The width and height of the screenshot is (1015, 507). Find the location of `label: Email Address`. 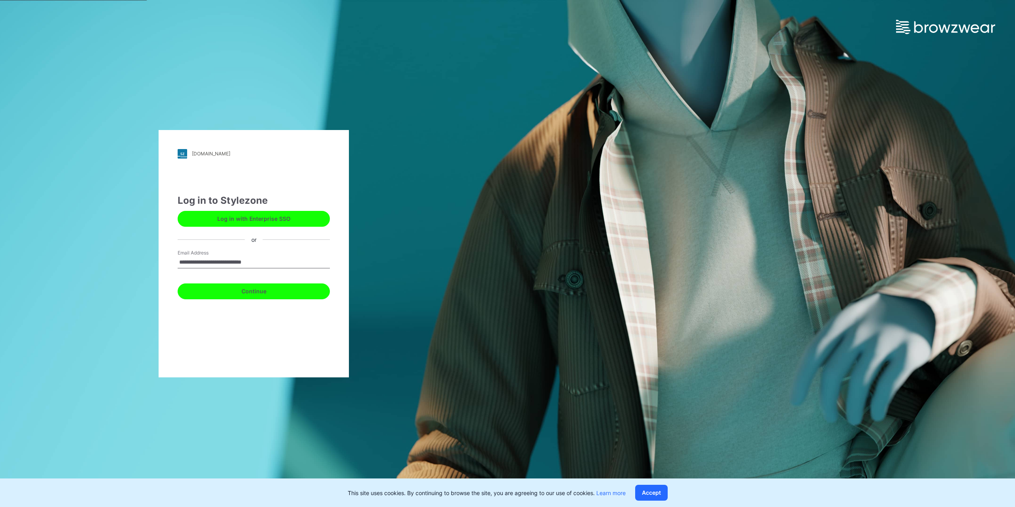

label: Email Address is located at coordinates (205, 253).